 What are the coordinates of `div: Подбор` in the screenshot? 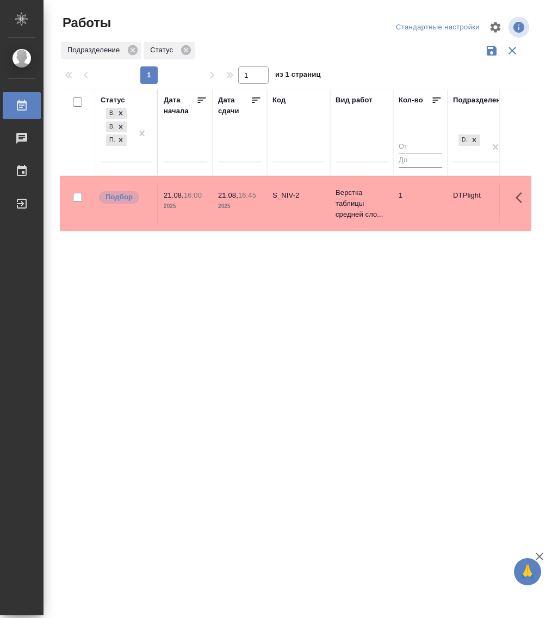 It's located at (110, 140).